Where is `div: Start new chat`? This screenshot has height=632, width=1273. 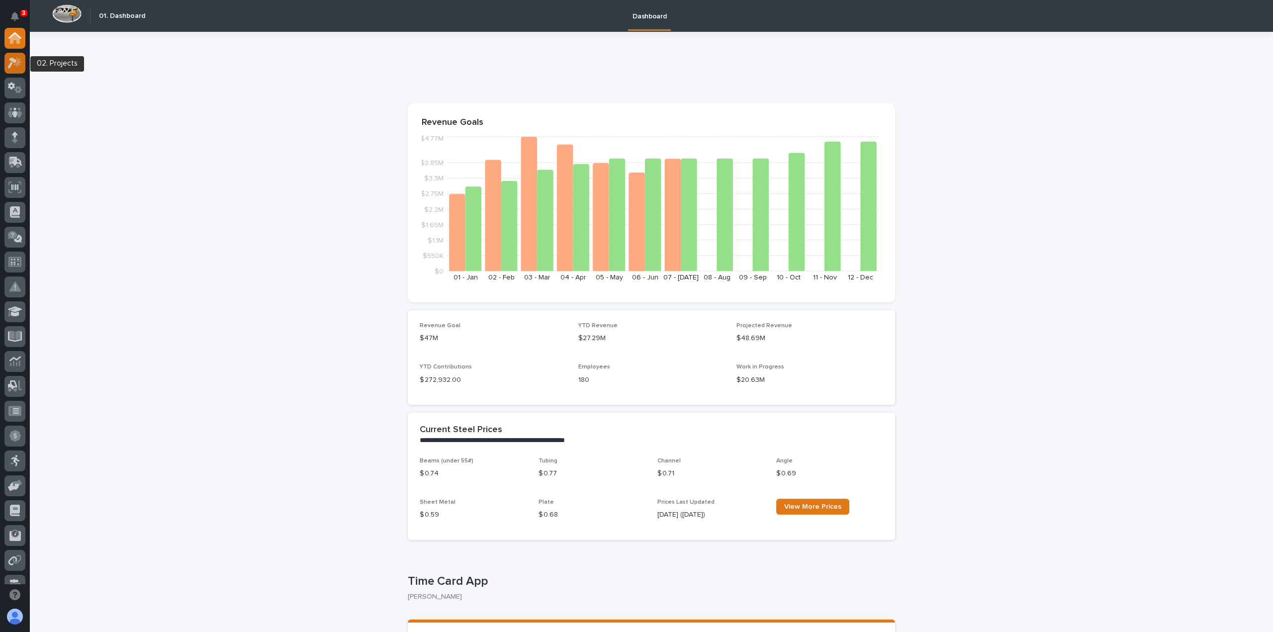
div: Start new chat is located at coordinates (98, 115).